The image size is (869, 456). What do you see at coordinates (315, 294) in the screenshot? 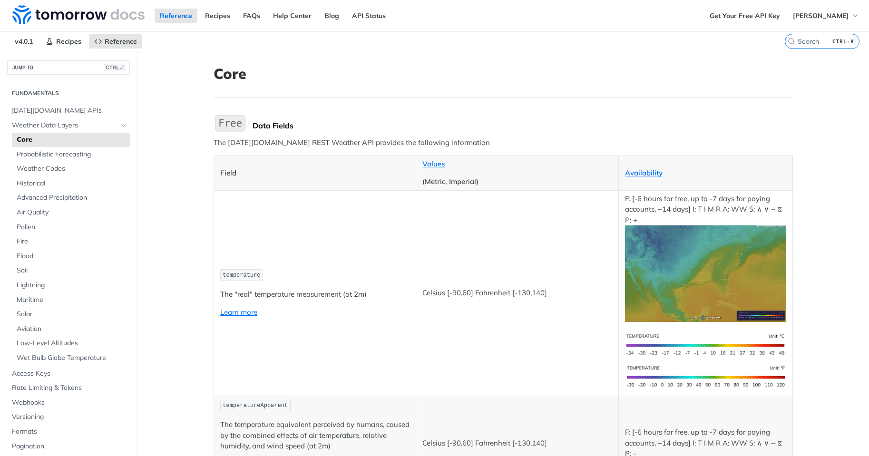
I see `p: The "real" temperature measurement (at 2m)` at bounding box center [315, 294].